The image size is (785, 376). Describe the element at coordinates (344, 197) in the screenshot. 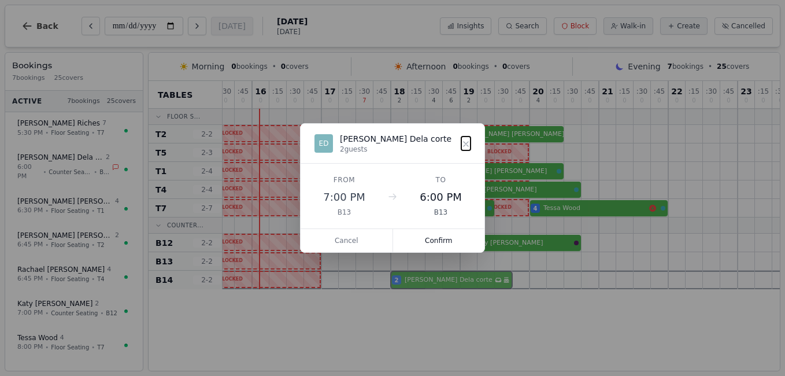

I see `div: 7:00 PM` at that location.